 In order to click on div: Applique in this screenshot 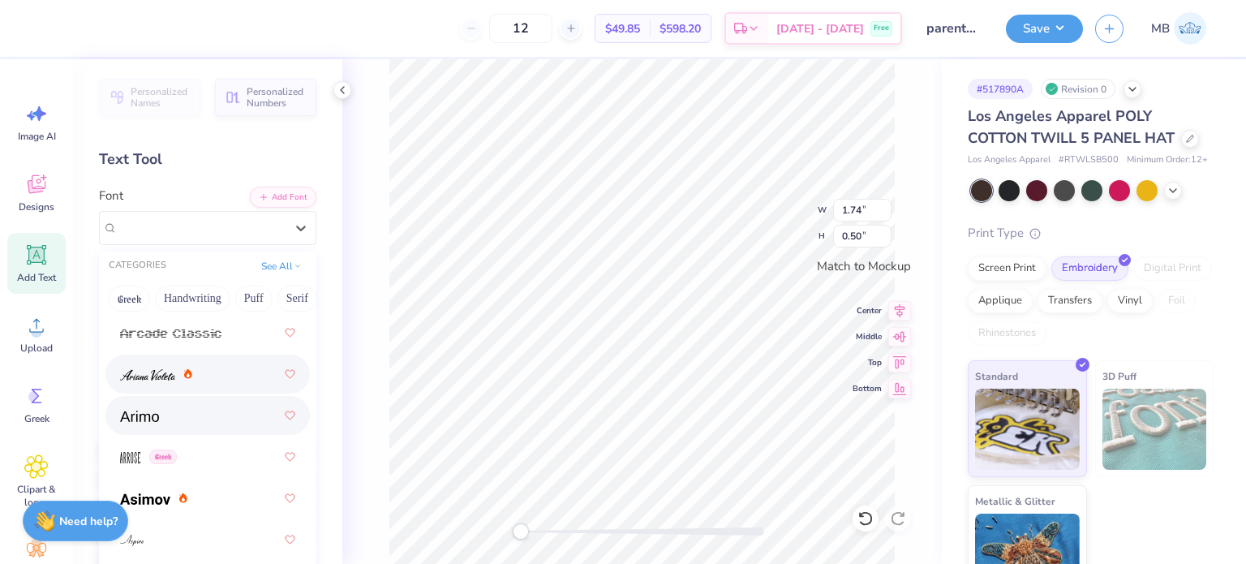, I will do `click(1000, 301)`.